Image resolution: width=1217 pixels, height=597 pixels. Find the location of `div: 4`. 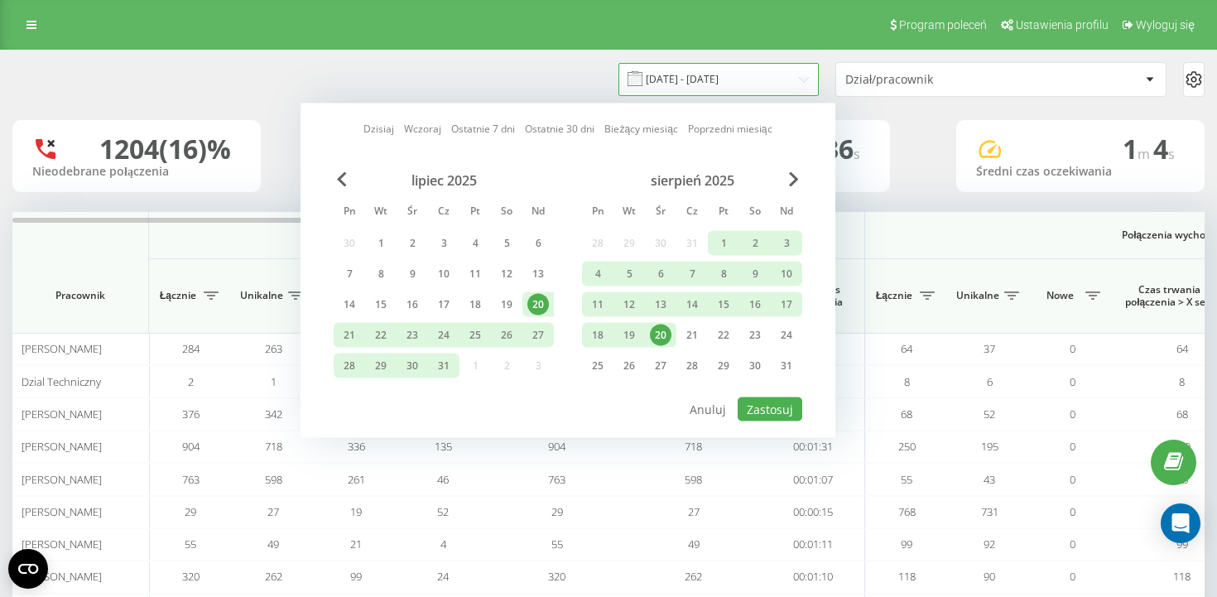

div: 4 is located at coordinates (598, 274).